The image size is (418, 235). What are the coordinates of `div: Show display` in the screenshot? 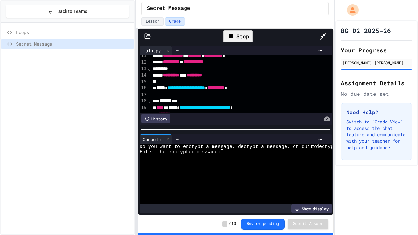 It's located at (311, 208).